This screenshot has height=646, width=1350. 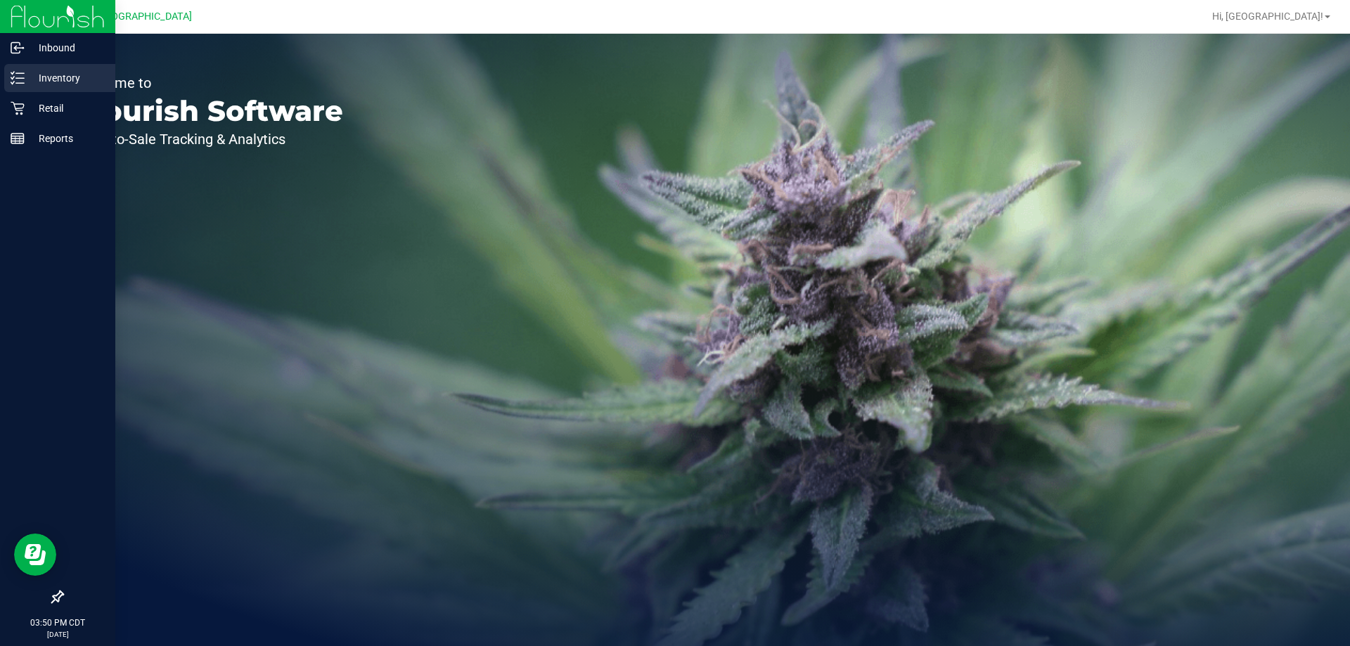 I want to click on p: 03:50 PM CDT, so click(x=58, y=623).